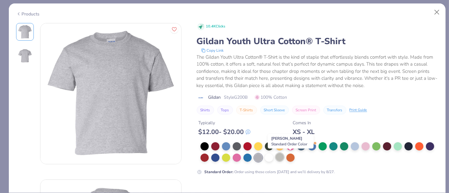 This screenshot has height=193, width=449. I want to click on div: Gildan Youth Ultra Cotton® T-Shirt, so click(317, 41).